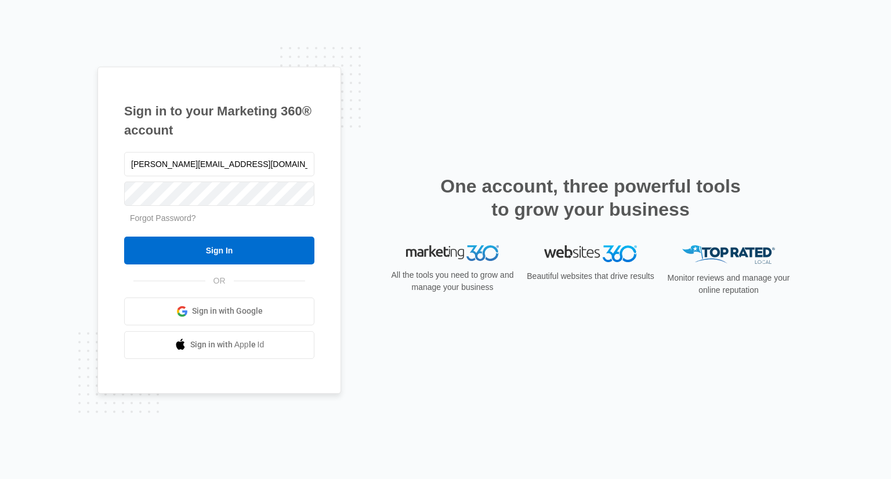  I want to click on a: Sign in with Google, so click(219, 312).